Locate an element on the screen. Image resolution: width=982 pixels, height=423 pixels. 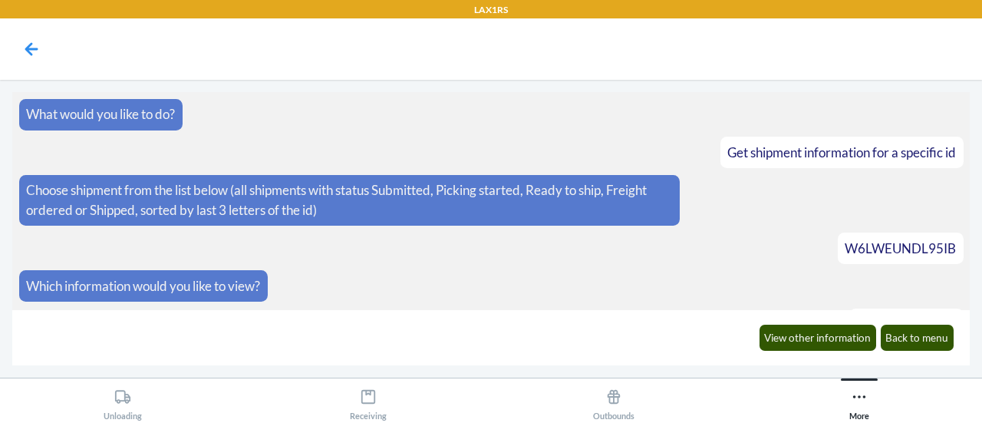
p: Choose shipment from the list below (all shipments with status Submitted, Picking started, Ready ... is located at coordinates (349, 200).